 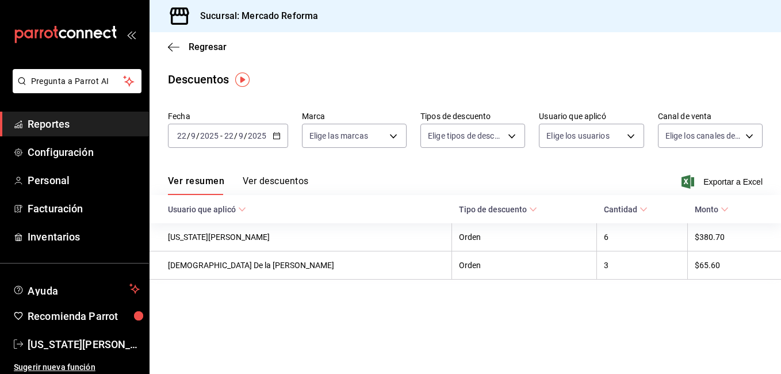 I want to click on span: Usuario que aplicó, so click(x=207, y=209).